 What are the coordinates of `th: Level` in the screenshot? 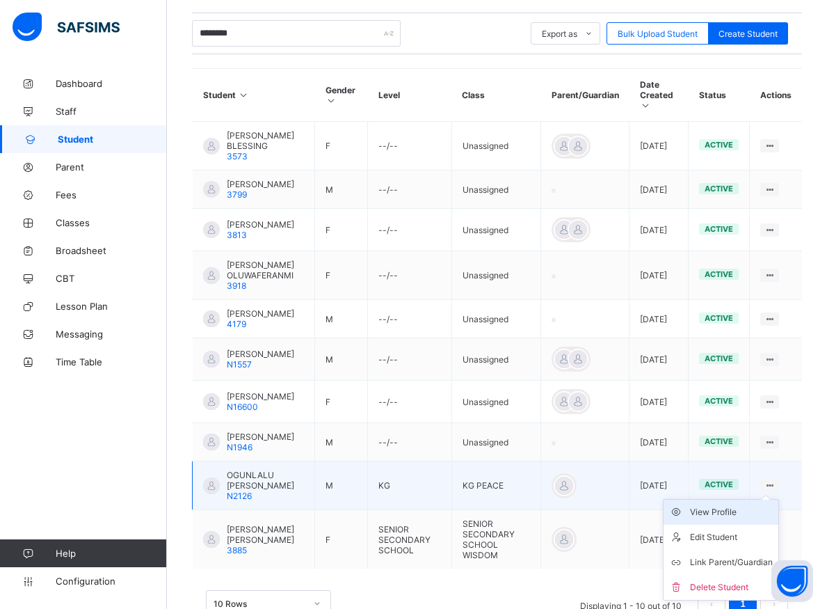 It's located at (410, 95).